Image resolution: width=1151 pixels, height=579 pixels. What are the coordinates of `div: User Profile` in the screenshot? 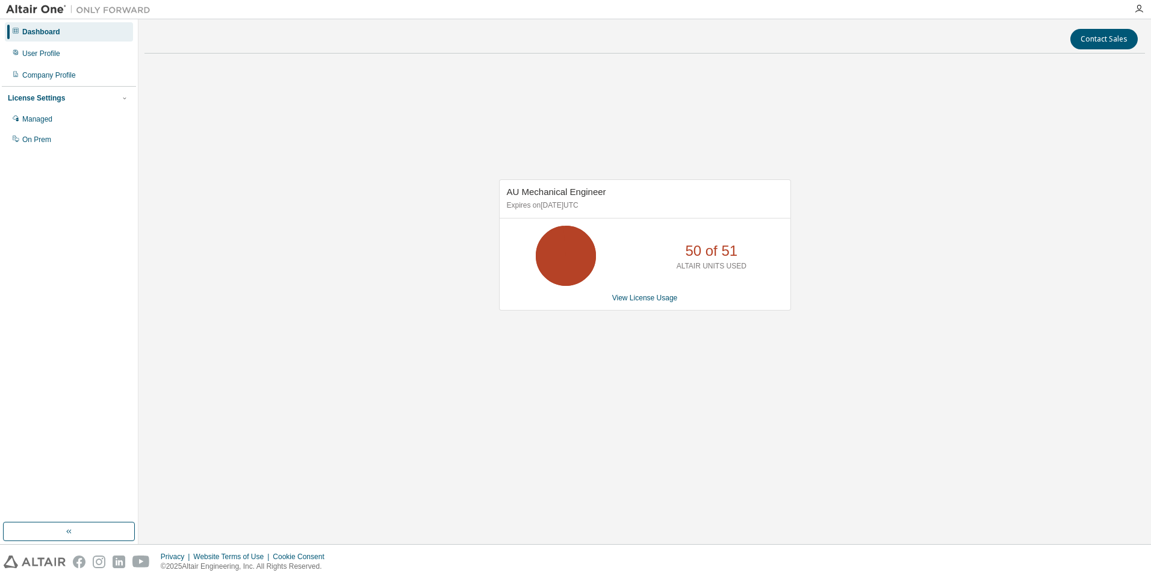 It's located at (41, 54).